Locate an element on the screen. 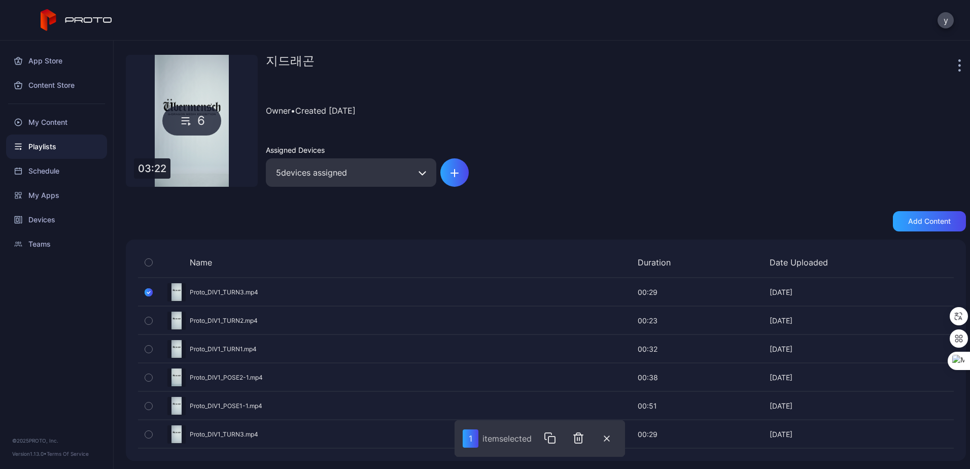  div: My Apps is located at coordinates (56, 195).